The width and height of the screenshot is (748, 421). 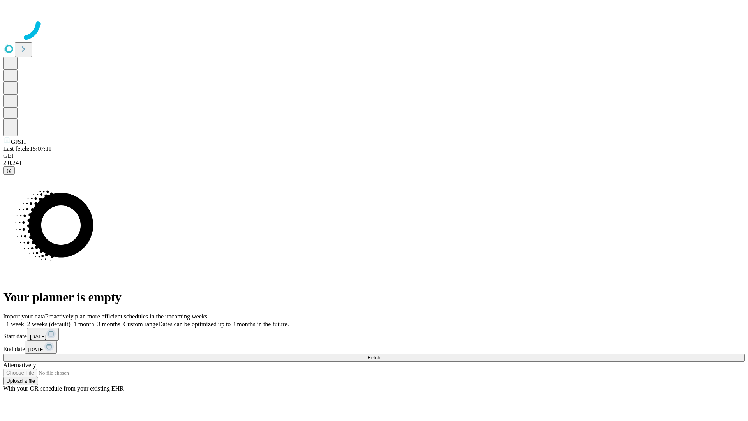 What do you see at coordinates (84, 324) in the screenshot?
I see `span: 1 month` at bounding box center [84, 324].